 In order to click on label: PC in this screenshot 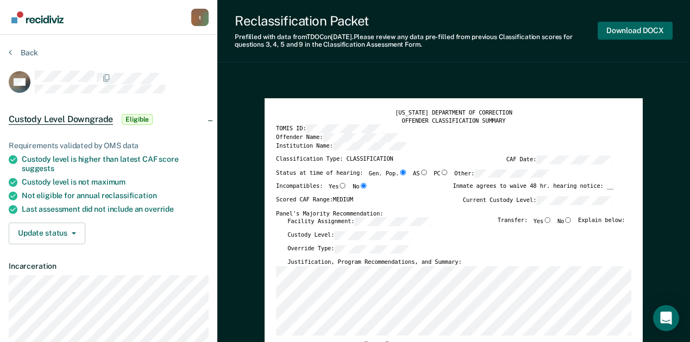, I will do `click(441, 174)`.